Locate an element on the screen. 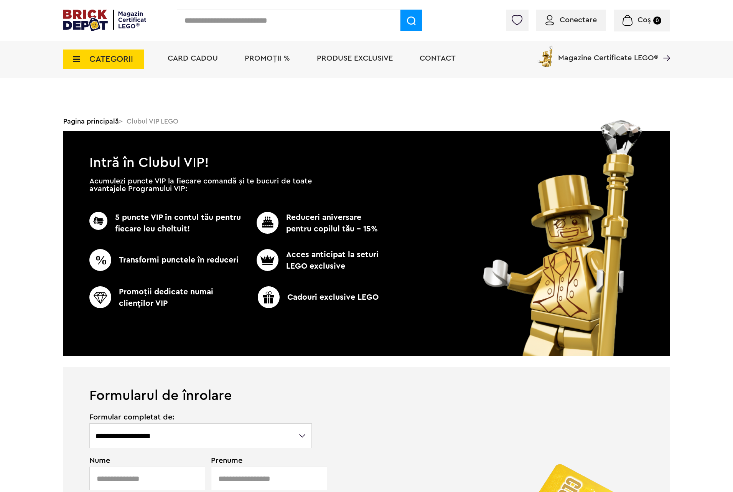 This screenshot has height=492, width=733. p: Acumulezi puncte VIP la fiecare comandă și te bucuri de toate avantajele Programului VIP: is located at coordinates (201, 185).